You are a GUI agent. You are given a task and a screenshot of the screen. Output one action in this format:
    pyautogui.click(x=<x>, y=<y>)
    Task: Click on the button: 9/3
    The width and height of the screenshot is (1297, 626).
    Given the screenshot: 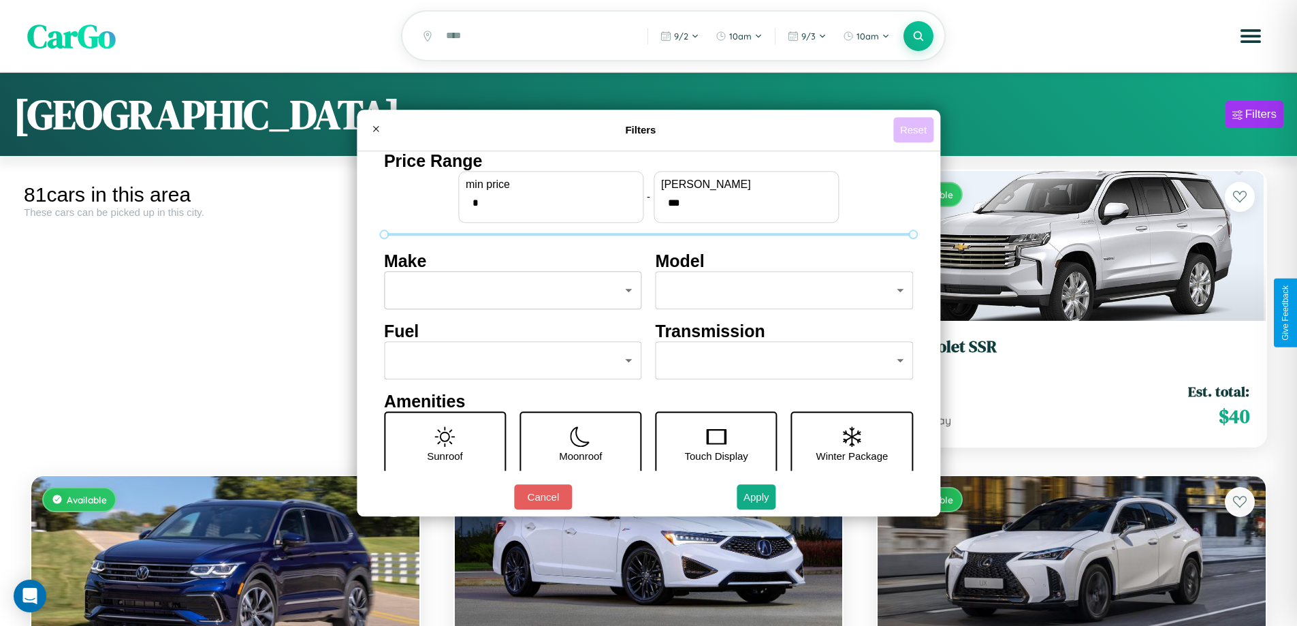 What is the action you would take?
    pyautogui.click(x=807, y=36)
    